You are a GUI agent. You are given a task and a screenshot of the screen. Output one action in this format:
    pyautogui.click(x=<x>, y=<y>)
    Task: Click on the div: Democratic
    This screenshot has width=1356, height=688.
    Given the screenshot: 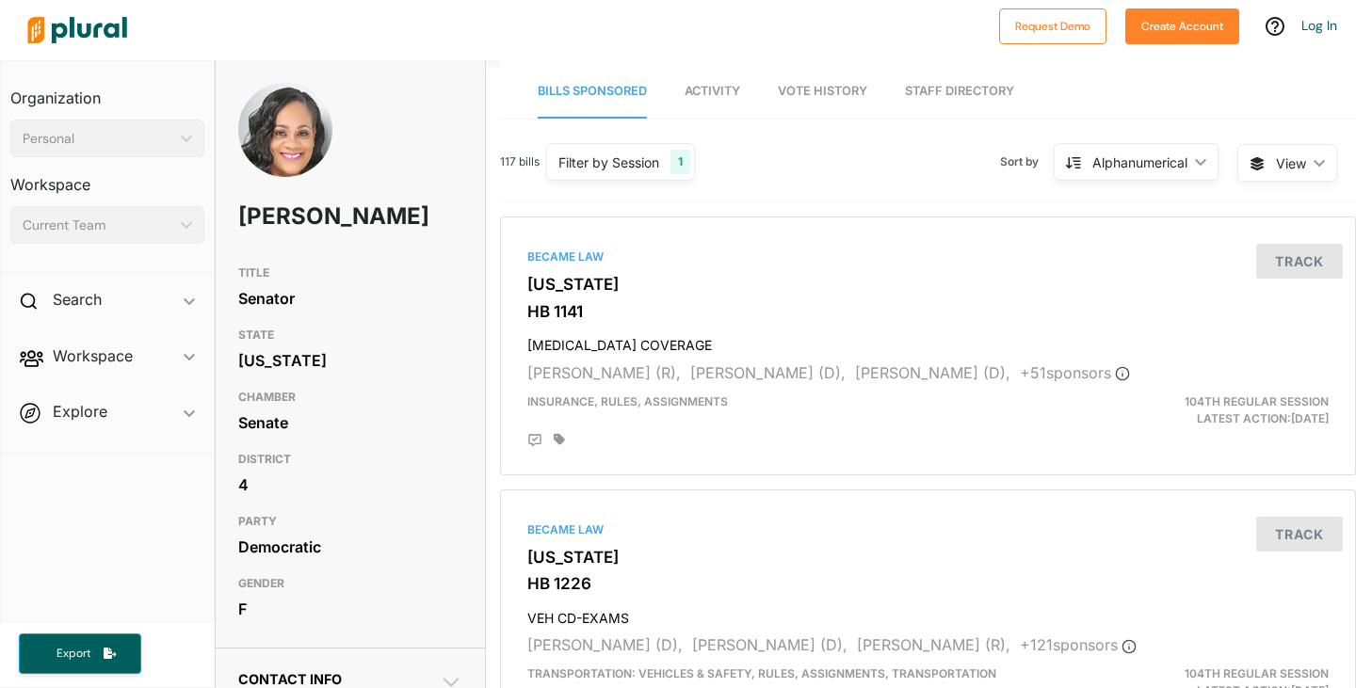 What is the action you would take?
    pyautogui.click(x=350, y=547)
    